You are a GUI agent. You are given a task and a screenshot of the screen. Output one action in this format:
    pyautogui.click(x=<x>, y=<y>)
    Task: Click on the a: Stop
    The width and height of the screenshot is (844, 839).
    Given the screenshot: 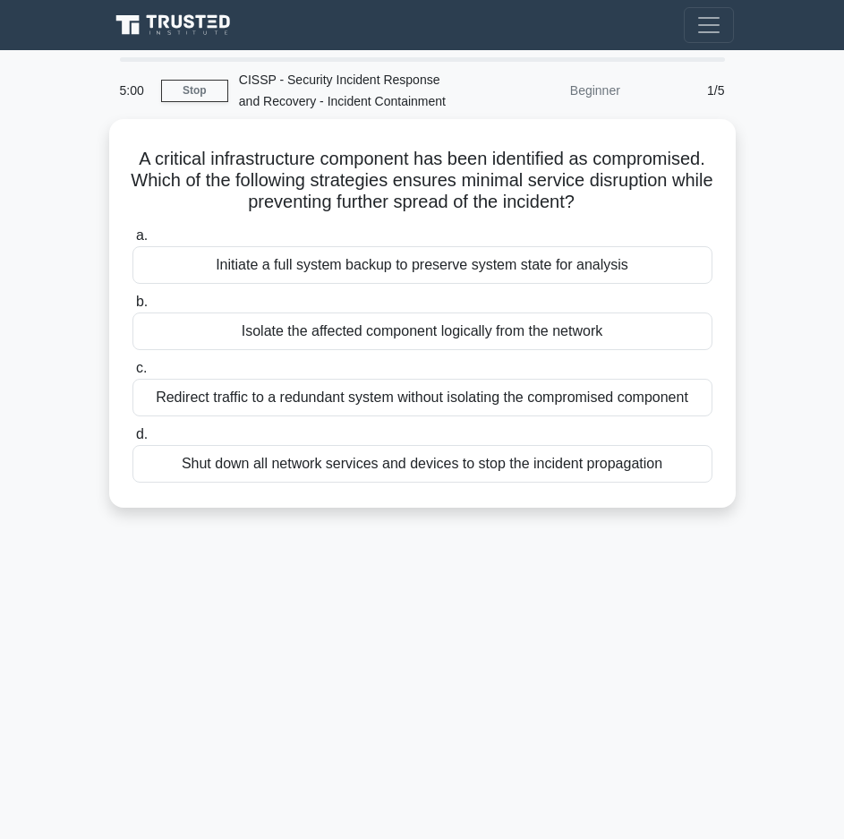 What is the action you would take?
    pyautogui.click(x=194, y=90)
    